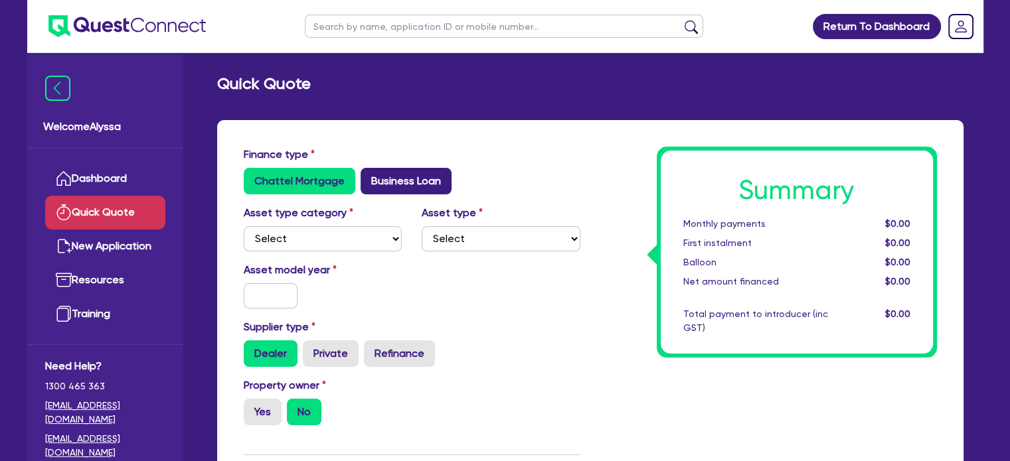  Describe the element at coordinates (105, 127) in the screenshot. I see `span: Welcome Alyssa` at that location.